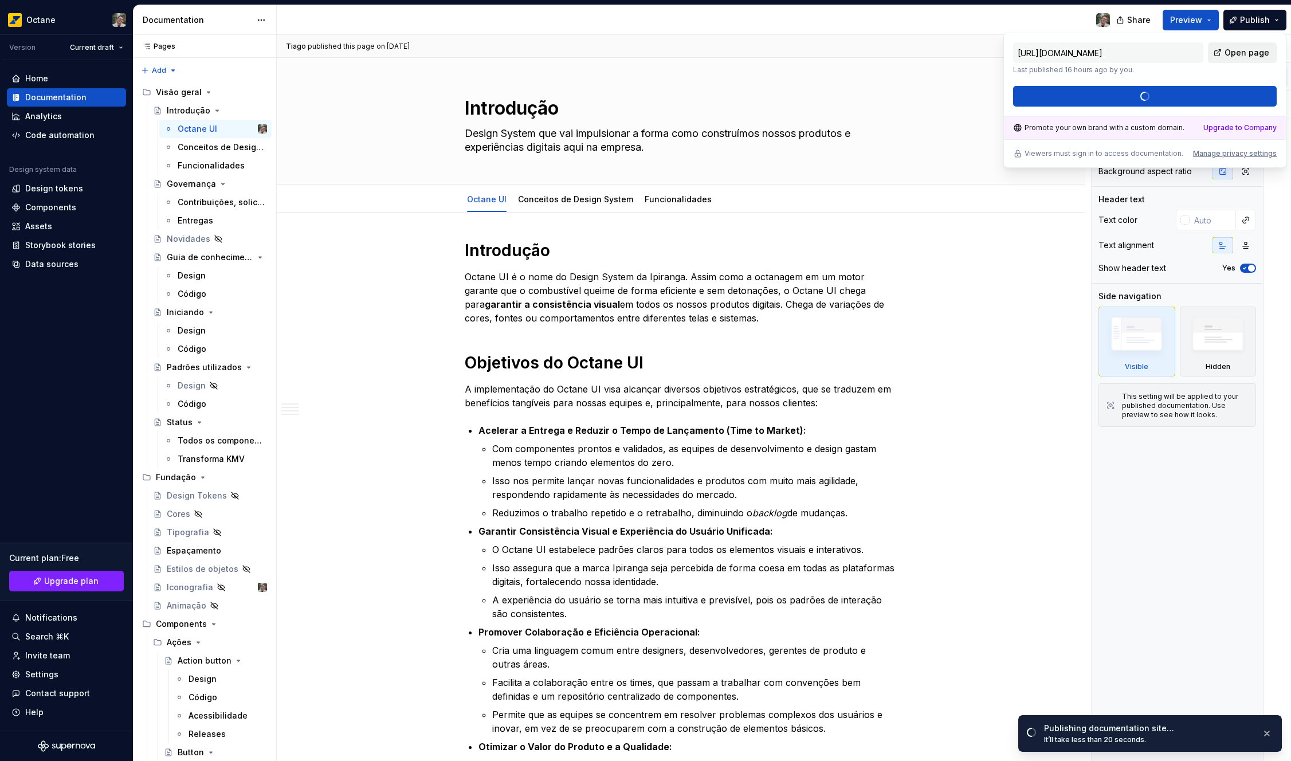  I want to click on a: Components, so click(66, 207).